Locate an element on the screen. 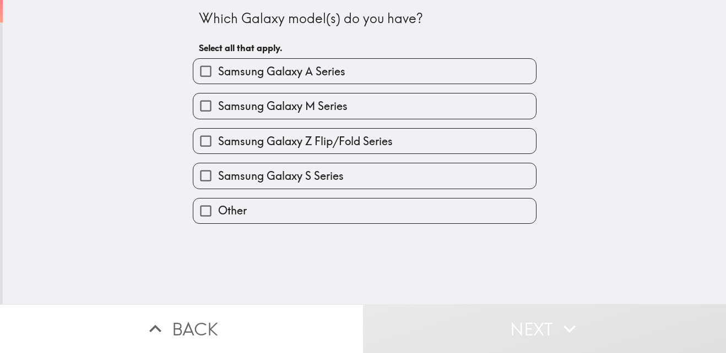 The width and height of the screenshot is (726, 353). div: Which Galaxy model(s) do you have? is located at coordinates (364, 19).